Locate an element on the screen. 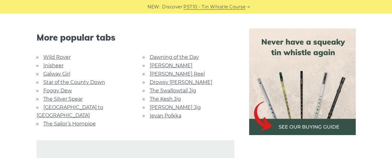  a: Ievan Polkka is located at coordinates (165, 115).